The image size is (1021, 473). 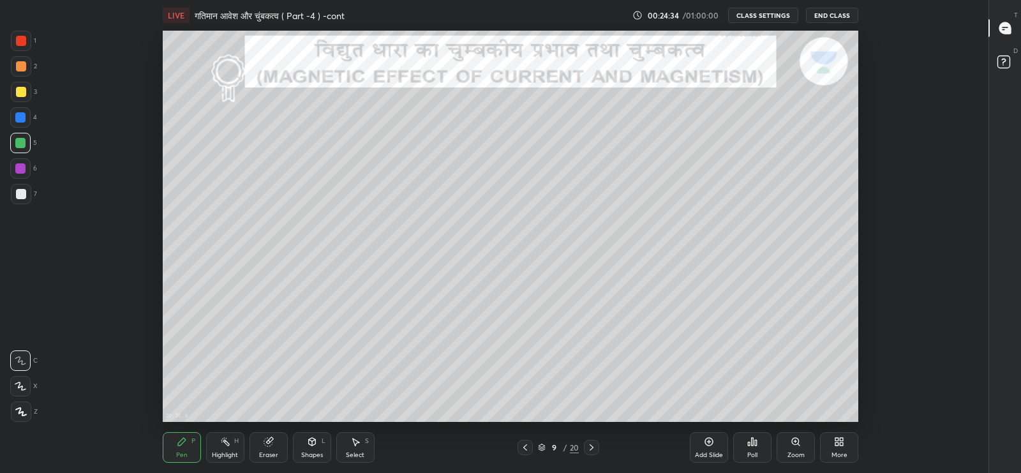 I want to click on div: LIVE, so click(x=176, y=15).